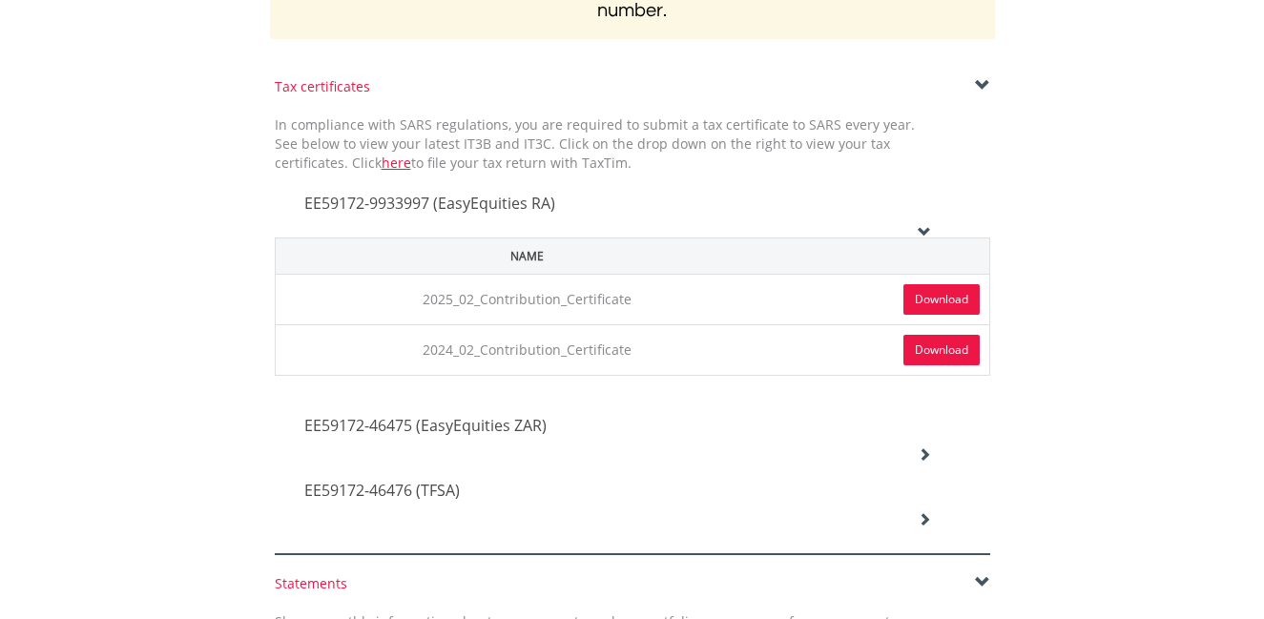 The image size is (1264, 619). I want to click on span: EE59172-46476 (TFSA), so click(382, 490).